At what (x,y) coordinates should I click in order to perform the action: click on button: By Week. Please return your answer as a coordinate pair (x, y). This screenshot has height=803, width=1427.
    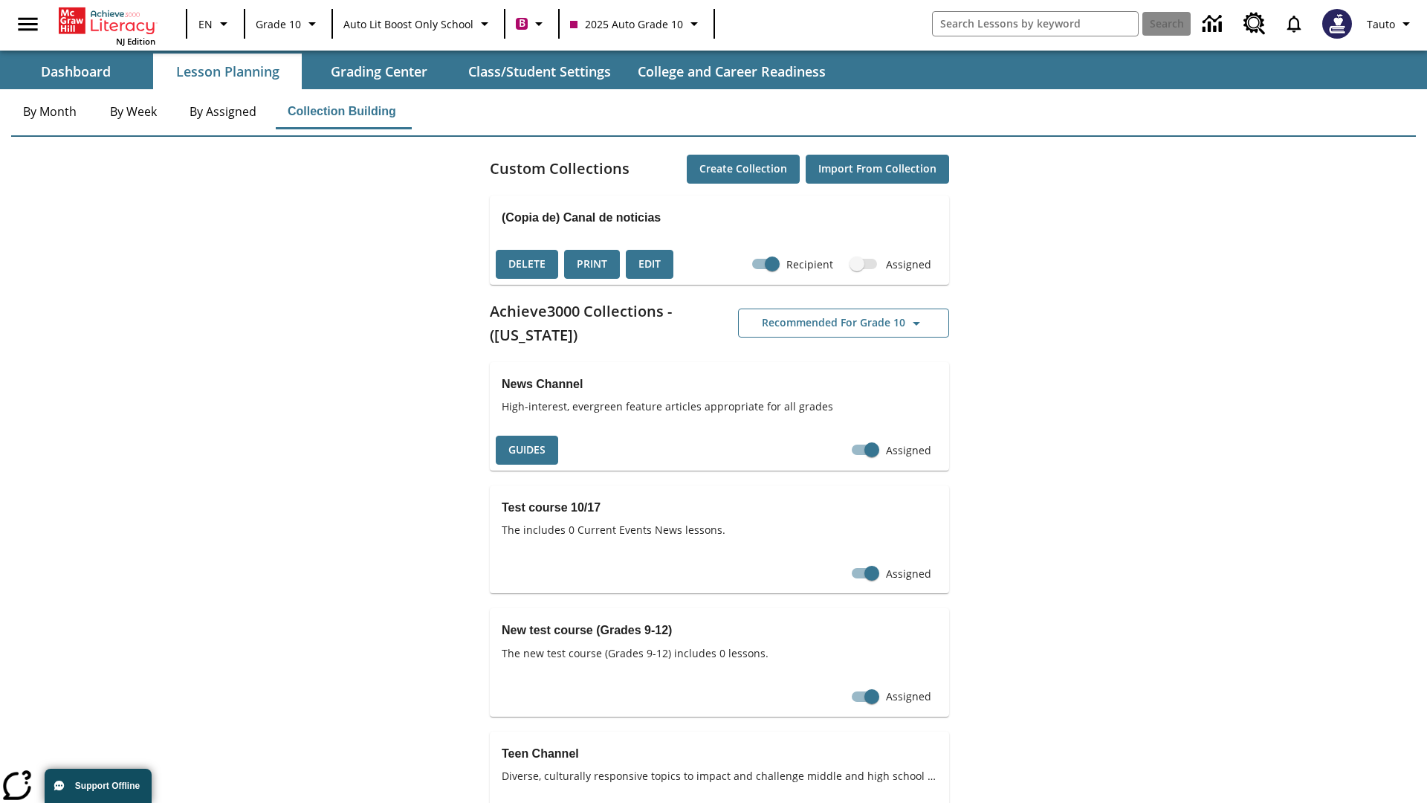
    Looking at the image, I should click on (133, 112).